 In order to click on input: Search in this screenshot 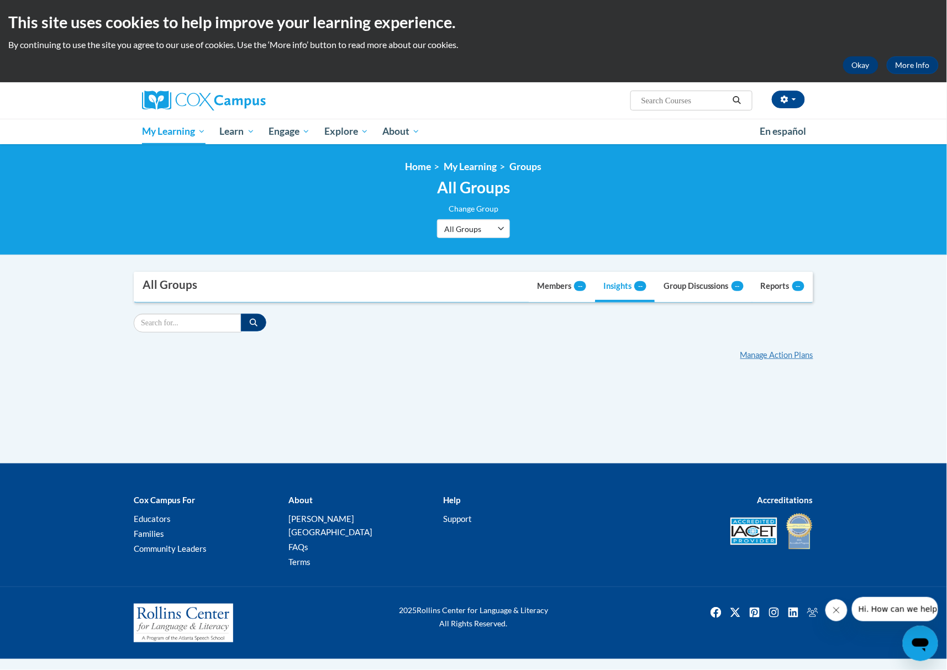, I will do `click(187, 323)`.